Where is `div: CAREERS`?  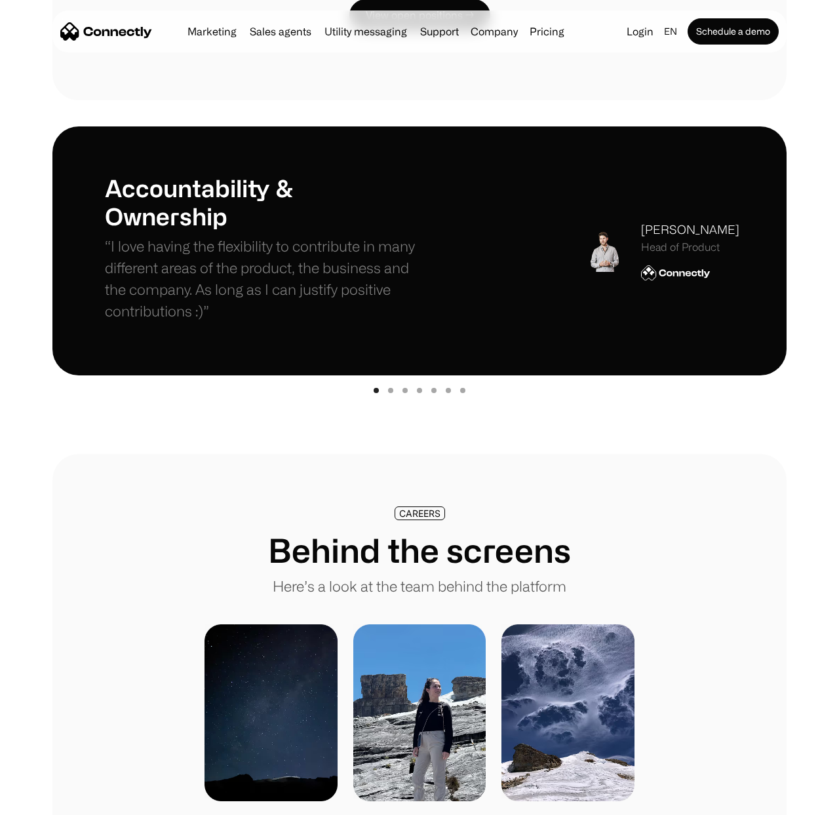
div: CAREERS is located at coordinates (419, 513).